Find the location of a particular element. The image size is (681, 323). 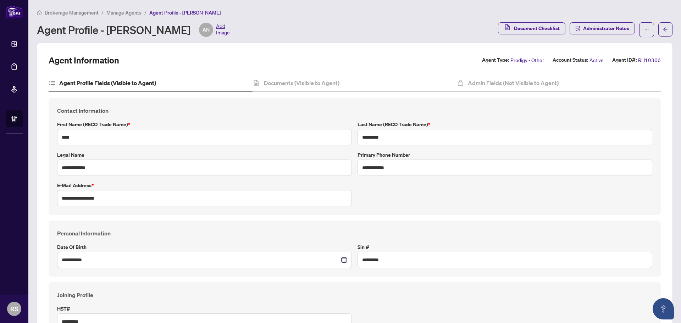

label: HST# is located at coordinates (204, 309).